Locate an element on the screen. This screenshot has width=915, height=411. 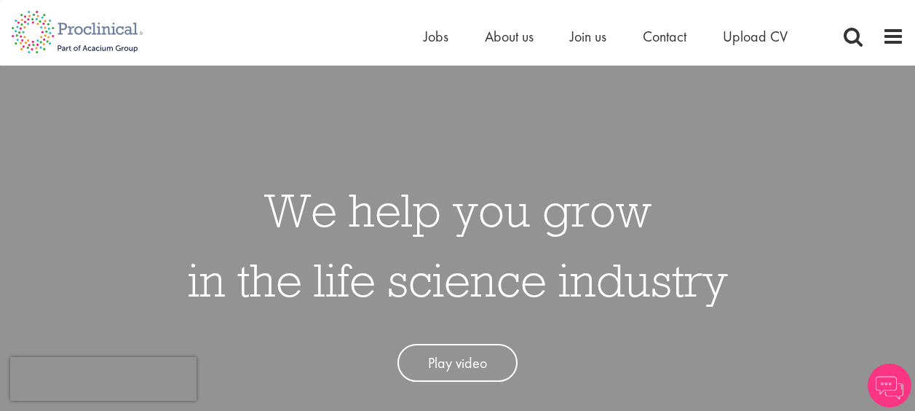
a: Contact is located at coordinates (665, 36).